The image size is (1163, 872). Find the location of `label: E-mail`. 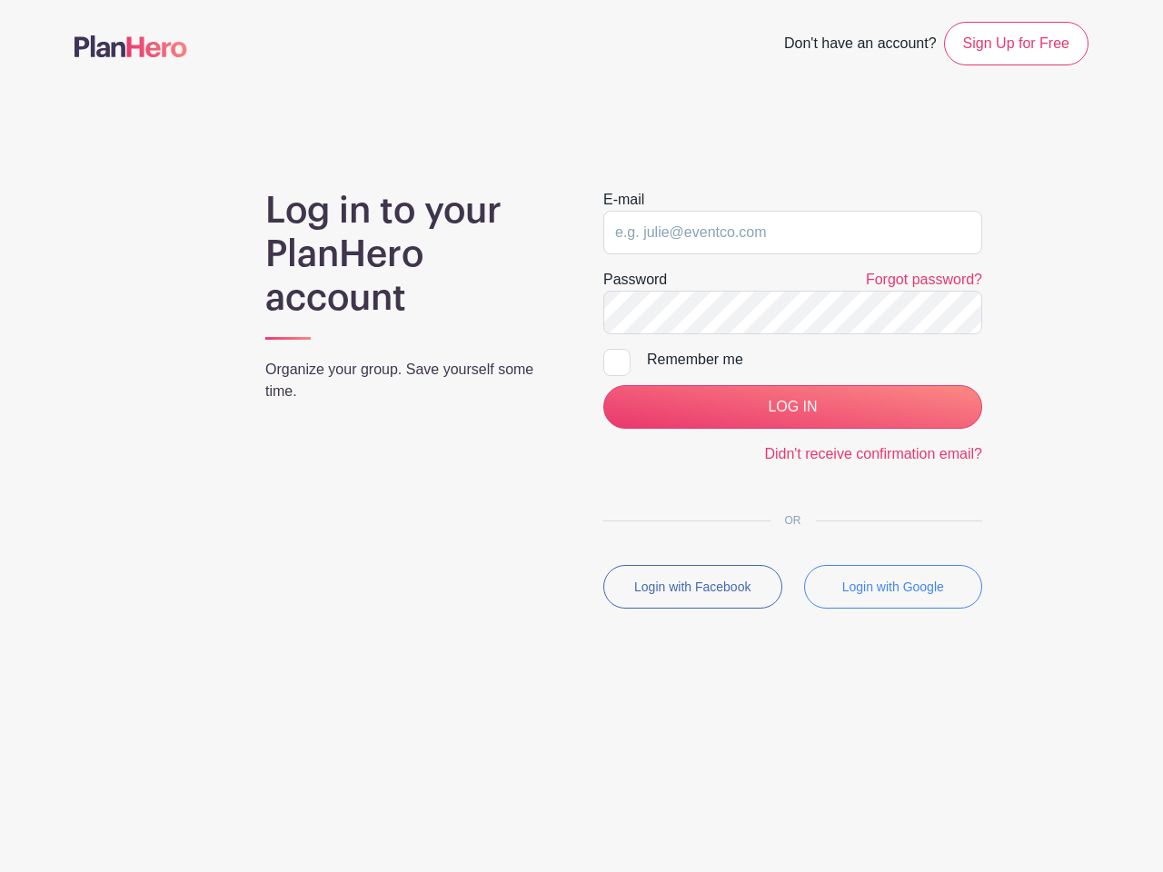

label: E-mail is located at coordinates (623, 200).